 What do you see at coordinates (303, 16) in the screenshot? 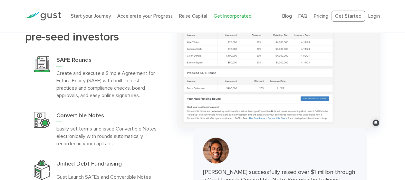
I see `a: FAQ` at bounding box center [303, 16].